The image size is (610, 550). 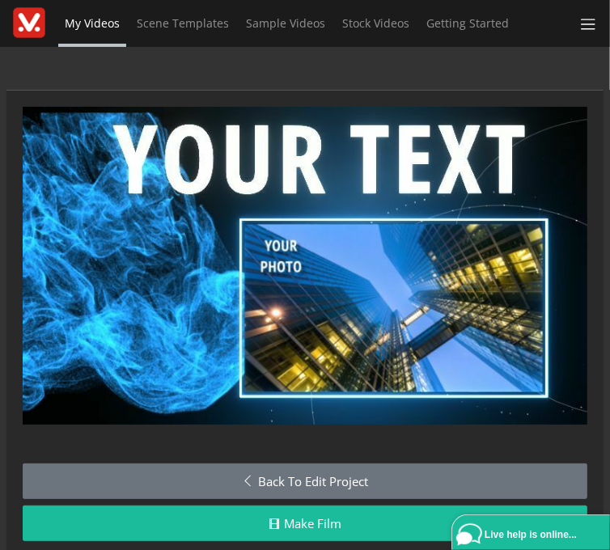 What do you see at coordinates (533, 535) in the screenshot?
I see `a: Live help is online...` at bounding box center [533, 535].